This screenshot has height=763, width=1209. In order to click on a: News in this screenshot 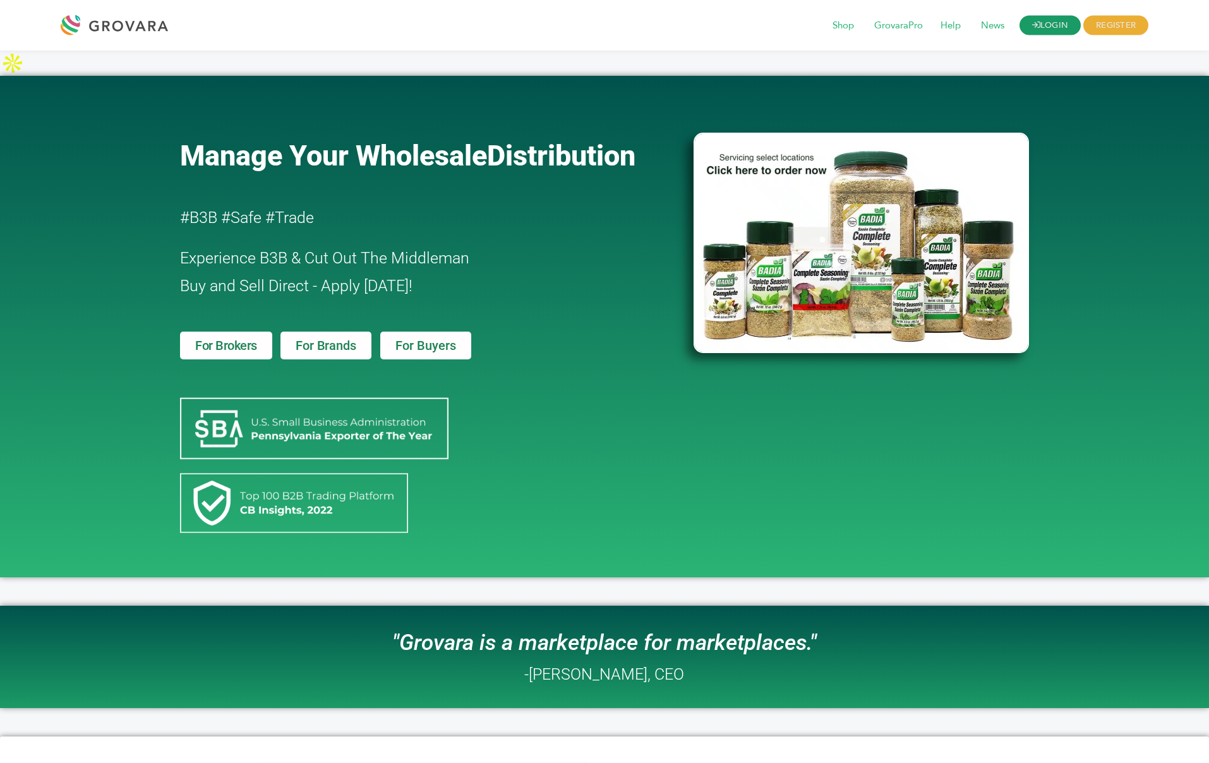, I will do `click(993, 26)`.